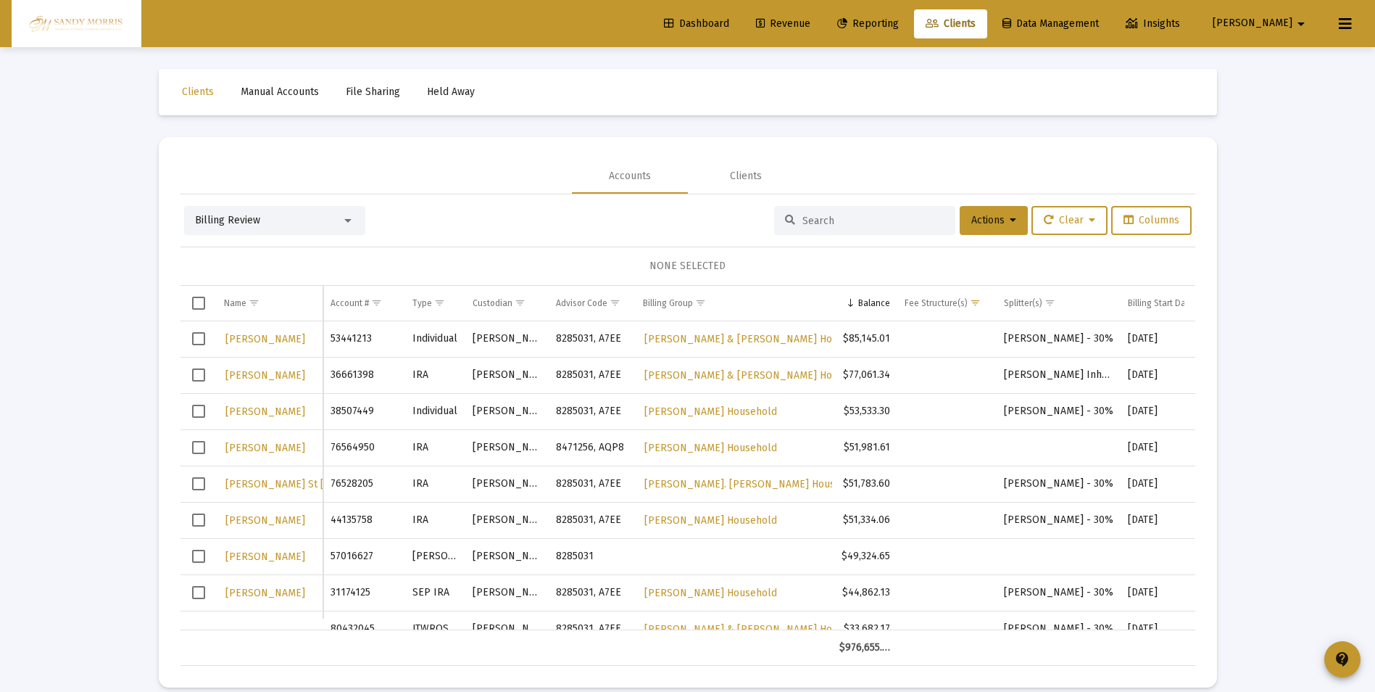 The height and width of the screenshot is (692, 1375). What do you see at coordinates (1153, 24) in the screenshot?
I see `a: Insights` at bounding box center [1153, 24].